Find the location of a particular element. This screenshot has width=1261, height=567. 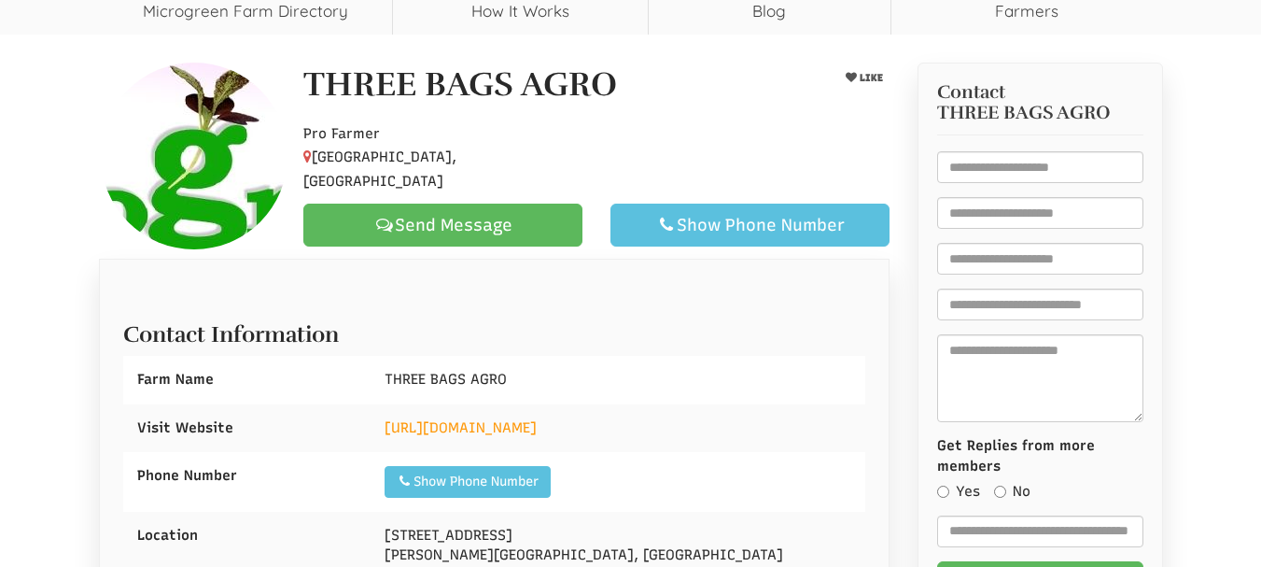

label: No is located at coordinates (1012, 491).